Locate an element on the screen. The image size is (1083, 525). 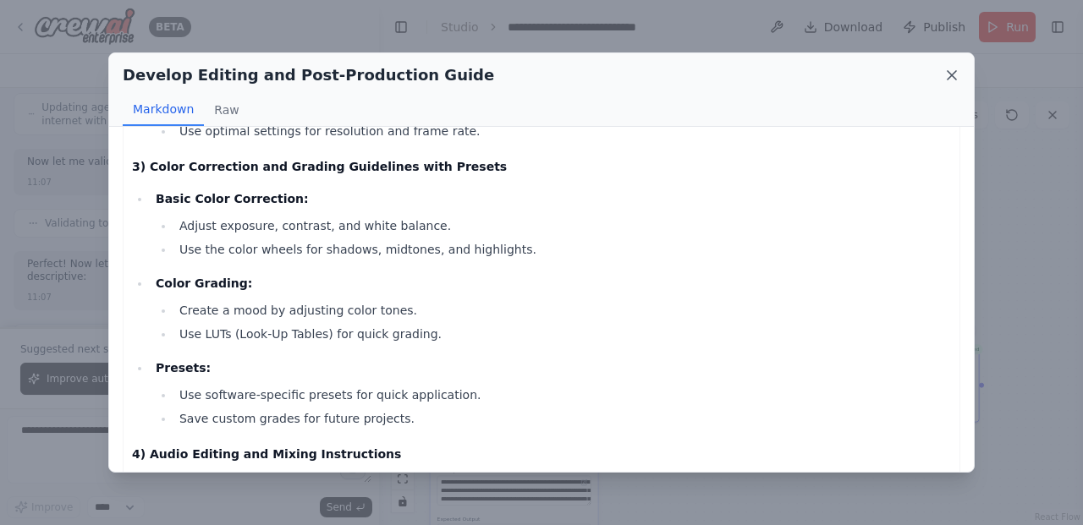
button: Markdown is located at coordinates (163, 110).